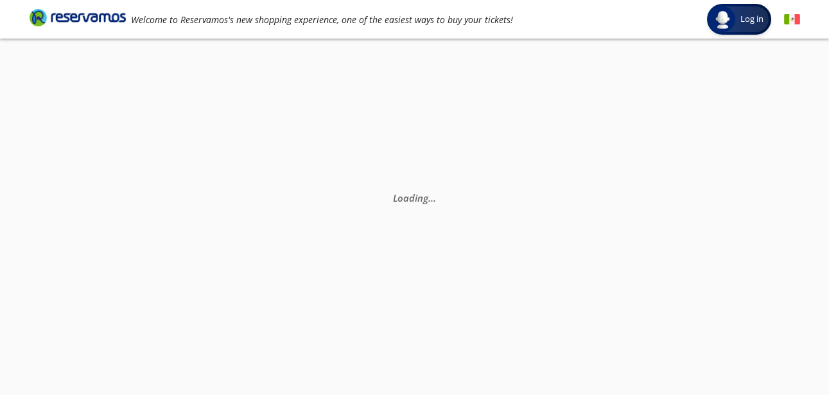 This screenshot has height=395, width=829. Describe the element at coordinates (322, 19) in the screenshot. I see `em: Welcome to Reservamos's new shopping experience, one of the easiest ways to buy your tickets!` at that location.